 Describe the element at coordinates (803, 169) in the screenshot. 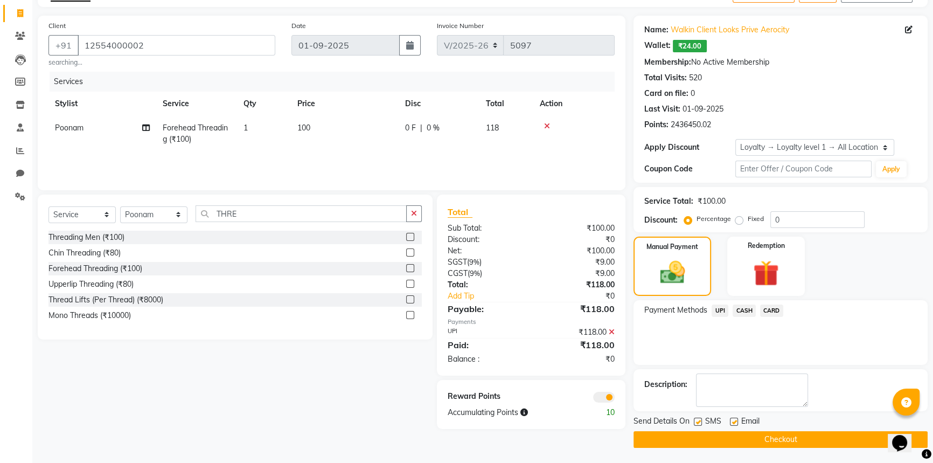

I see `input: Enter Offer / Coupon Code` at that location.